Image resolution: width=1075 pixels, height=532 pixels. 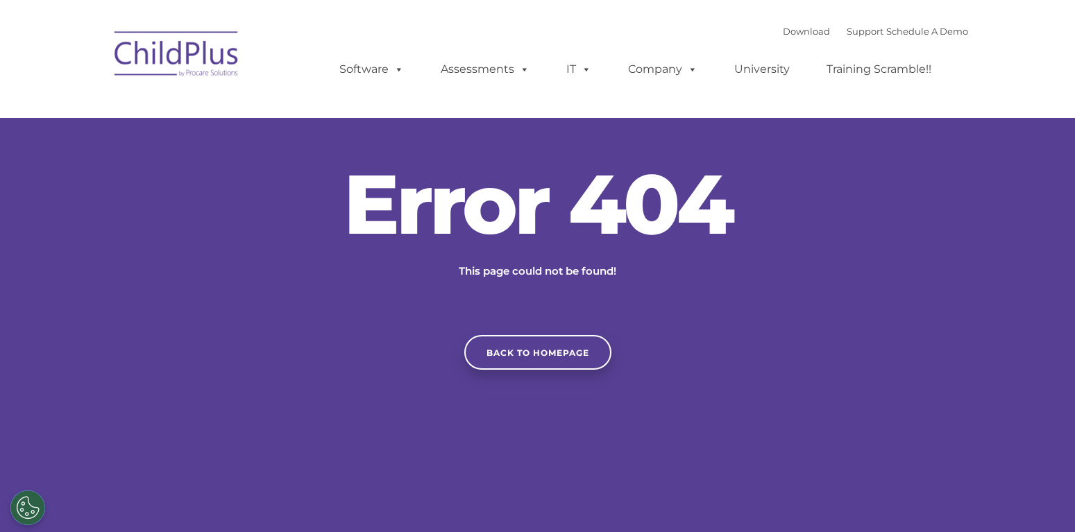 What do you see at coordinates (485, 69) in the screenshot?
I see `a: Assessments` at bounding box center [485, 69].